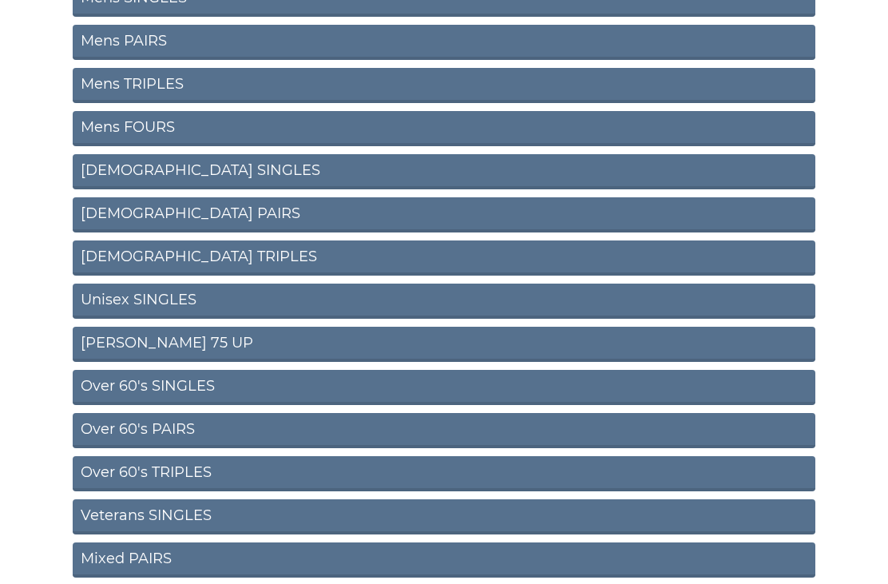 The width and height of the screenshot is (888, 584). What do you see at coordinates (444, 431) in the screenshot?
I see `a: Over 60's PAIRS` at bounding box center [444, 431].